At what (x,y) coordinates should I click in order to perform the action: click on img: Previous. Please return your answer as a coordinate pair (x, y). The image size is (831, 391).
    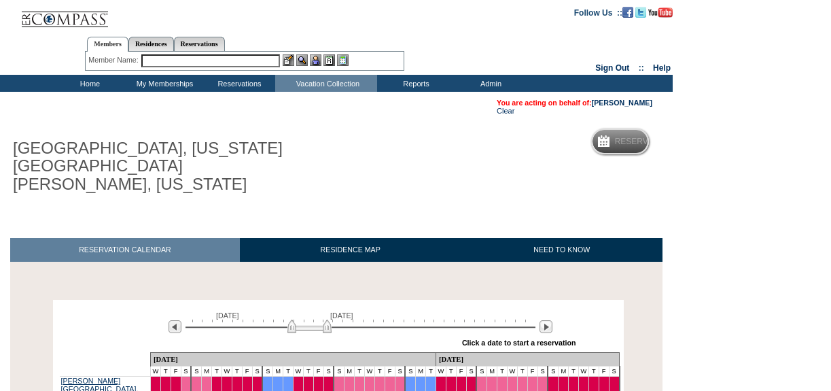
    Looking at the image, I should click on (175, 326).